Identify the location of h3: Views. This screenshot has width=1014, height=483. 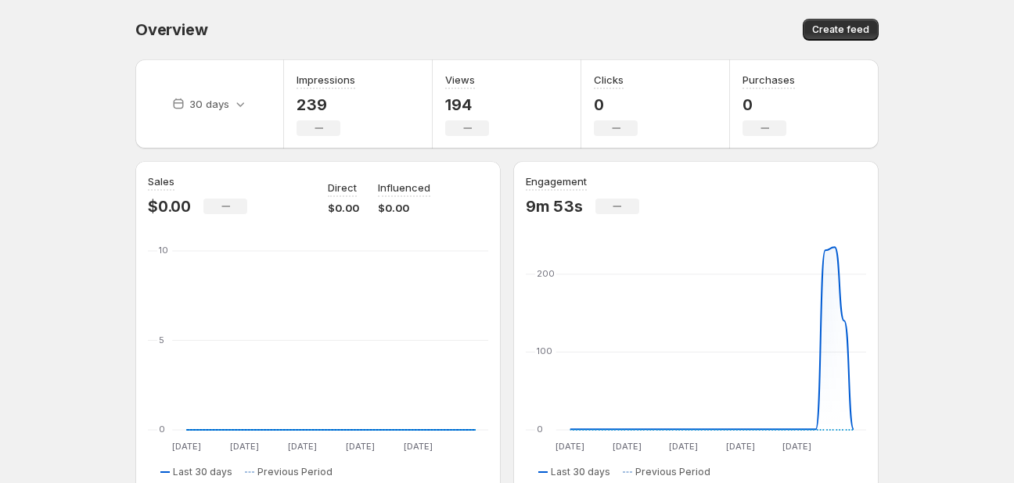
(460, 80).